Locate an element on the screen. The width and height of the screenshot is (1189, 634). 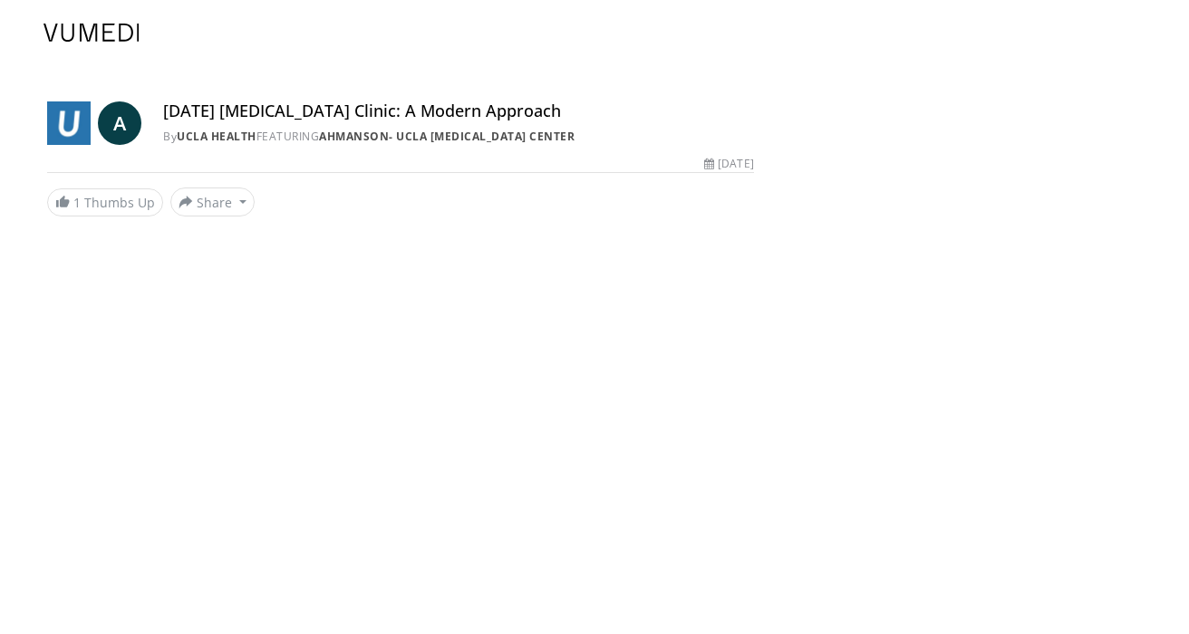
a: UCLA Health is located at coordinates (217, 136).